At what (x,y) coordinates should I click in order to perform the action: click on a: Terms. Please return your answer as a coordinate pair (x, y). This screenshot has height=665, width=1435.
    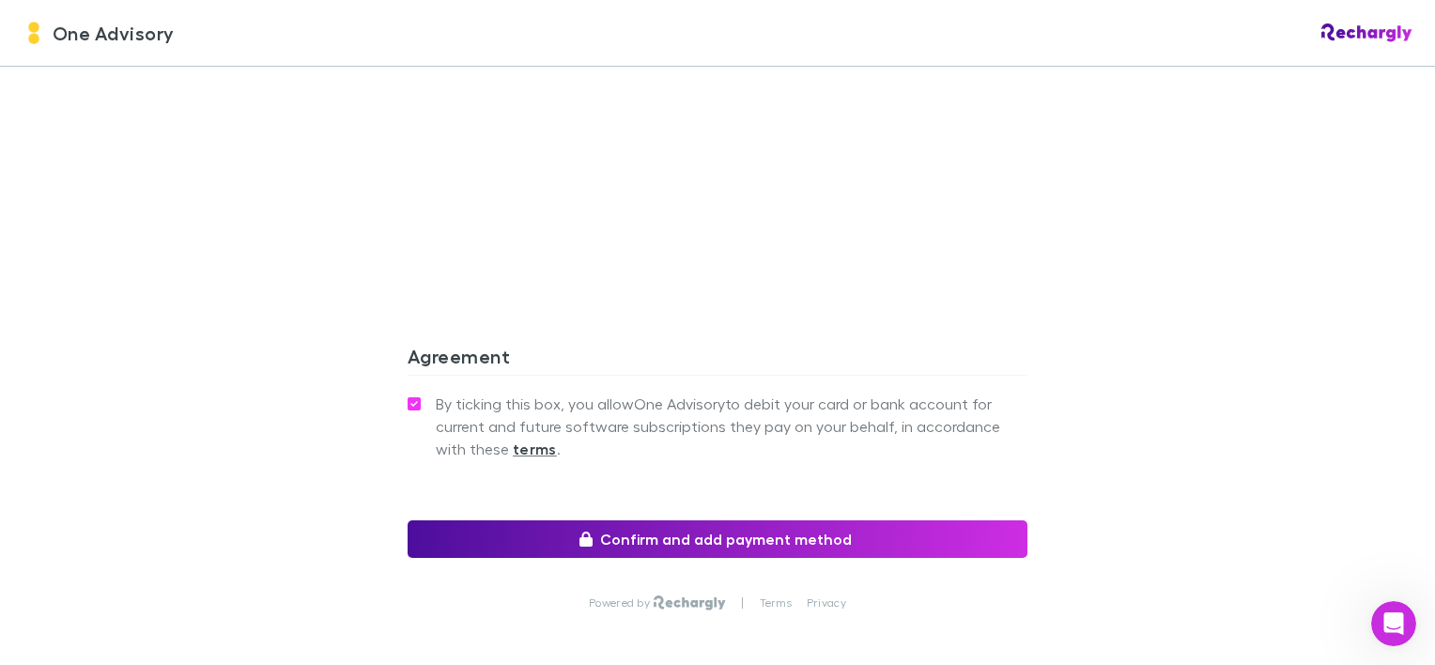
    Looking at the image, I should click on (776, 603).